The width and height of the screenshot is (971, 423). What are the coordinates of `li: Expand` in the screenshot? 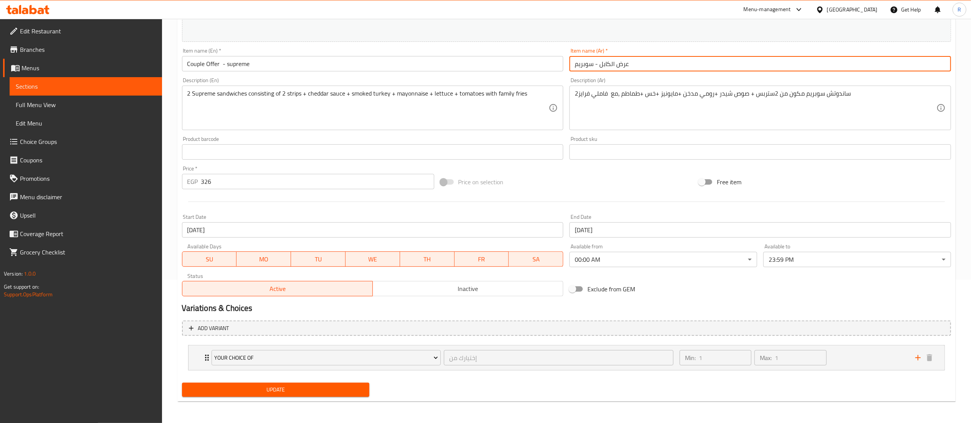 It's located at (566, 358).